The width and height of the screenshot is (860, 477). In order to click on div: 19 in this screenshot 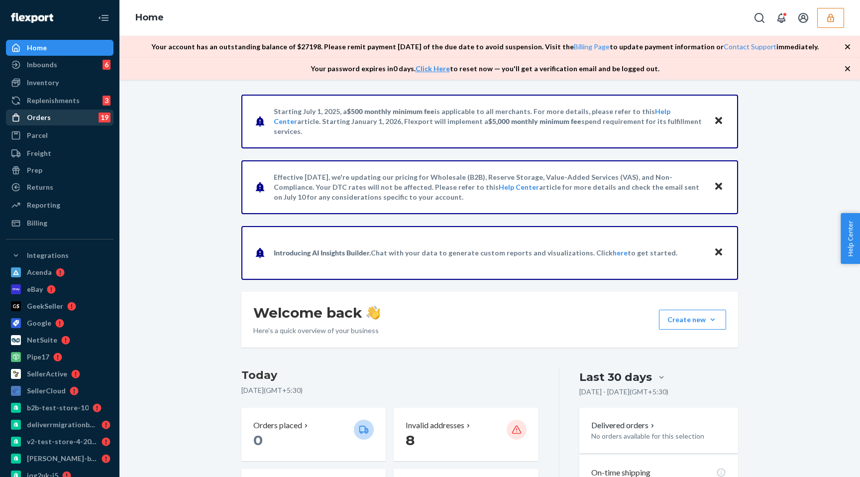, I will do `click(105, 117)`.